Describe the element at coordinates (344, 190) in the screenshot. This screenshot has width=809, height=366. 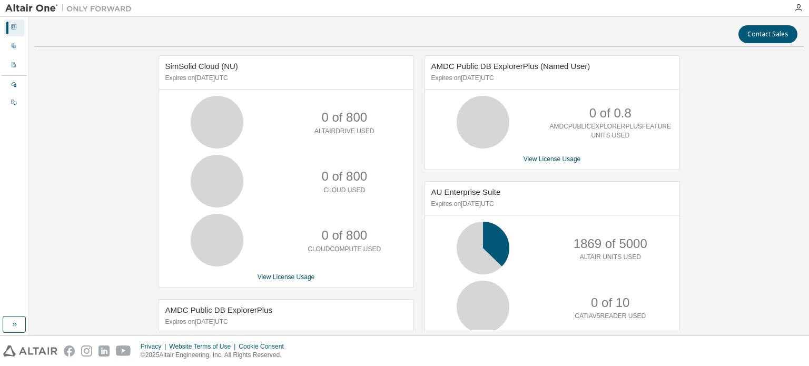
I see `p: CLOUD USED` at that location.